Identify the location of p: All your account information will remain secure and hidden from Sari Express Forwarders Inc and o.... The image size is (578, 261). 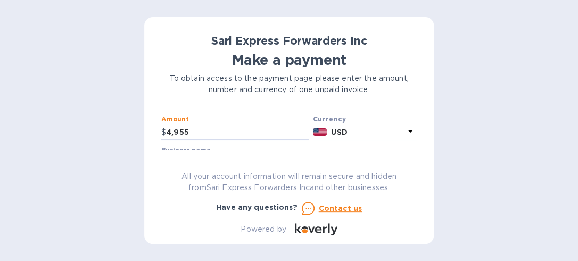
(289, 182).